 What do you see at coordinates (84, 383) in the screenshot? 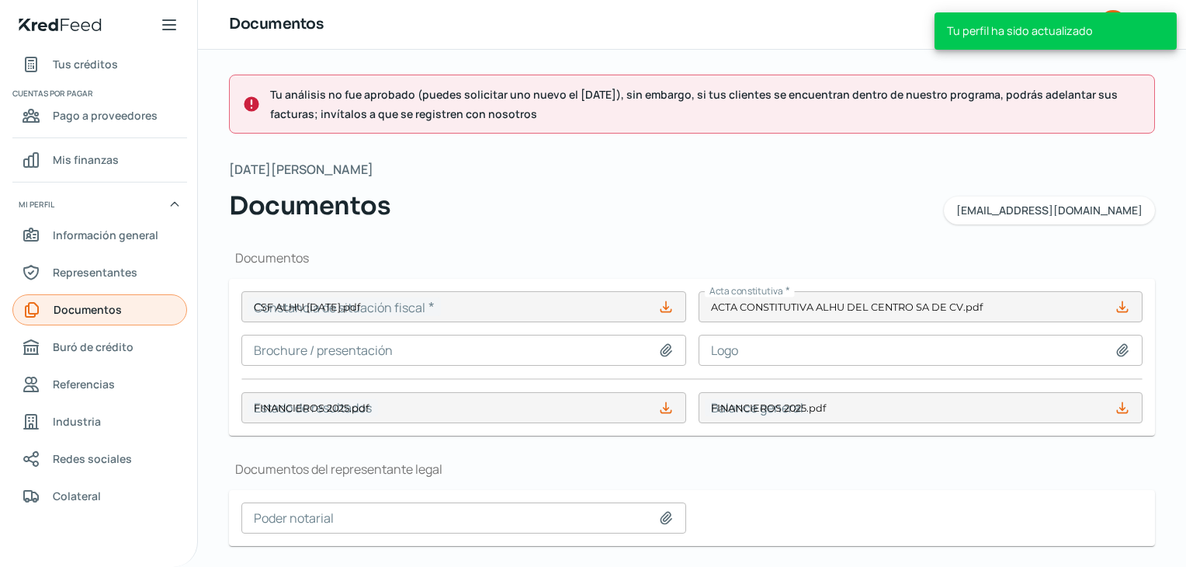
I see `span: Referencias` at bounding box center [84, 383].